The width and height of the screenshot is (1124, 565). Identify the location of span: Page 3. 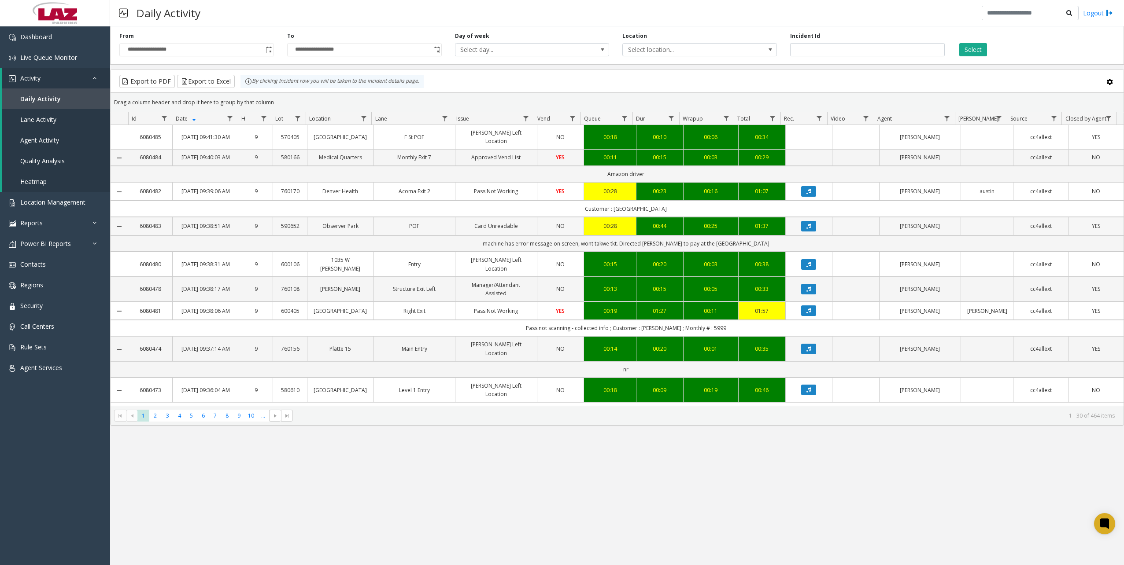
(167, 416).